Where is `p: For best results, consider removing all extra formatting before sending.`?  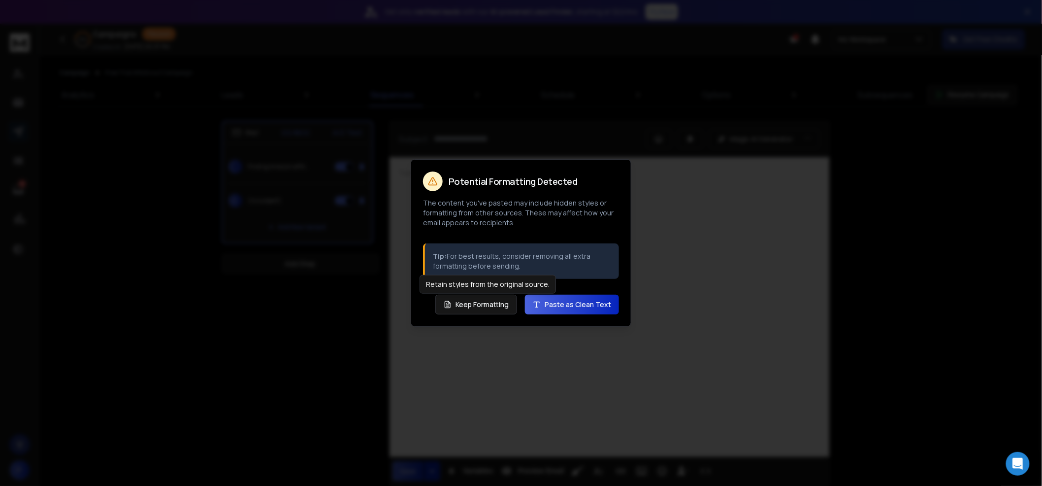 p: For best results, consider removing all extra formatting before sending. is located at coordinates (522, 261).